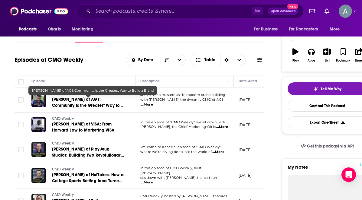 This screenshot has width=362, height=200. Describe the element at coordinates (28, 29) in the screenshot. I see `span: Podcasts` at that location.